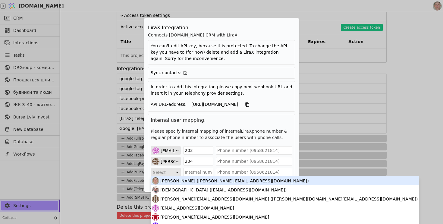 The height and width of the screenshot is (224, 443). Describe the element at coordinates (168, 104) in the screenshot. I see `span: API URL-address :` at that location.